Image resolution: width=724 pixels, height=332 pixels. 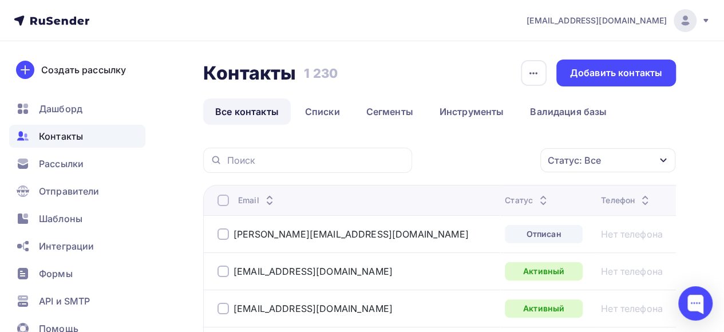 I want to click on a: Сегменты, so click(x=390, y=112).